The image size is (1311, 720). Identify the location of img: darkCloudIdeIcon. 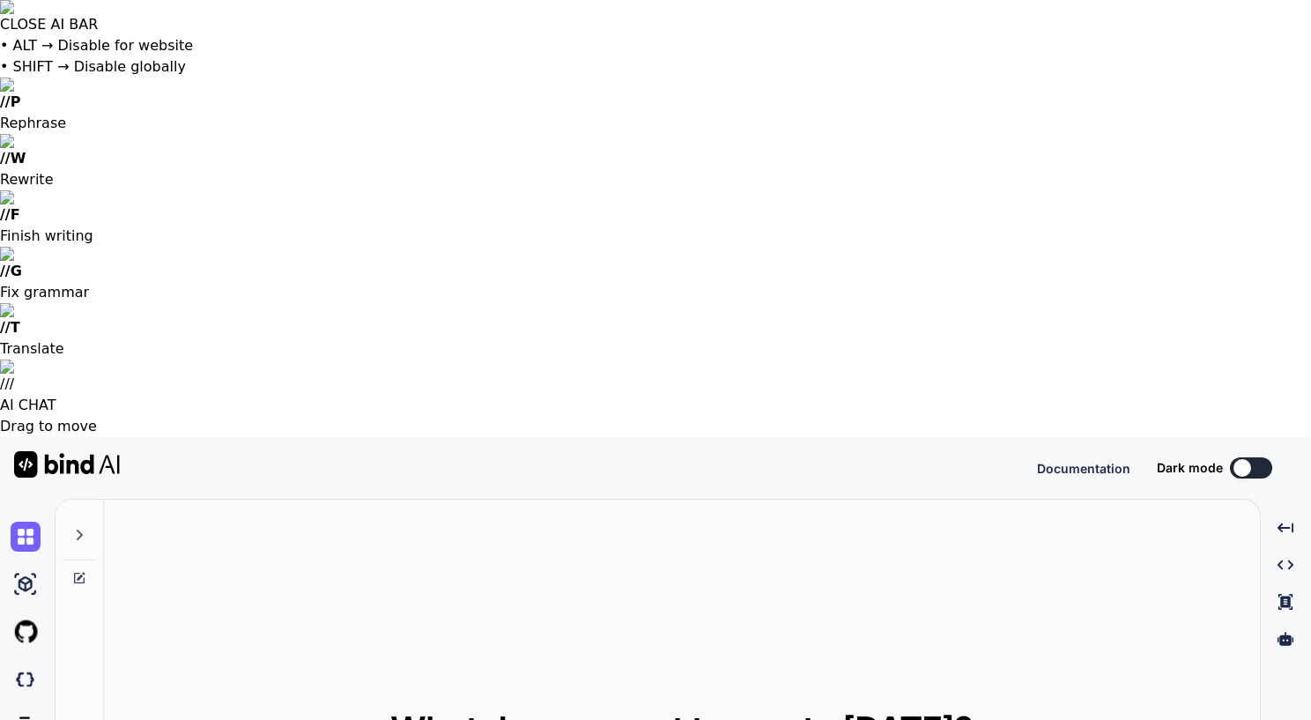
(26, 679).